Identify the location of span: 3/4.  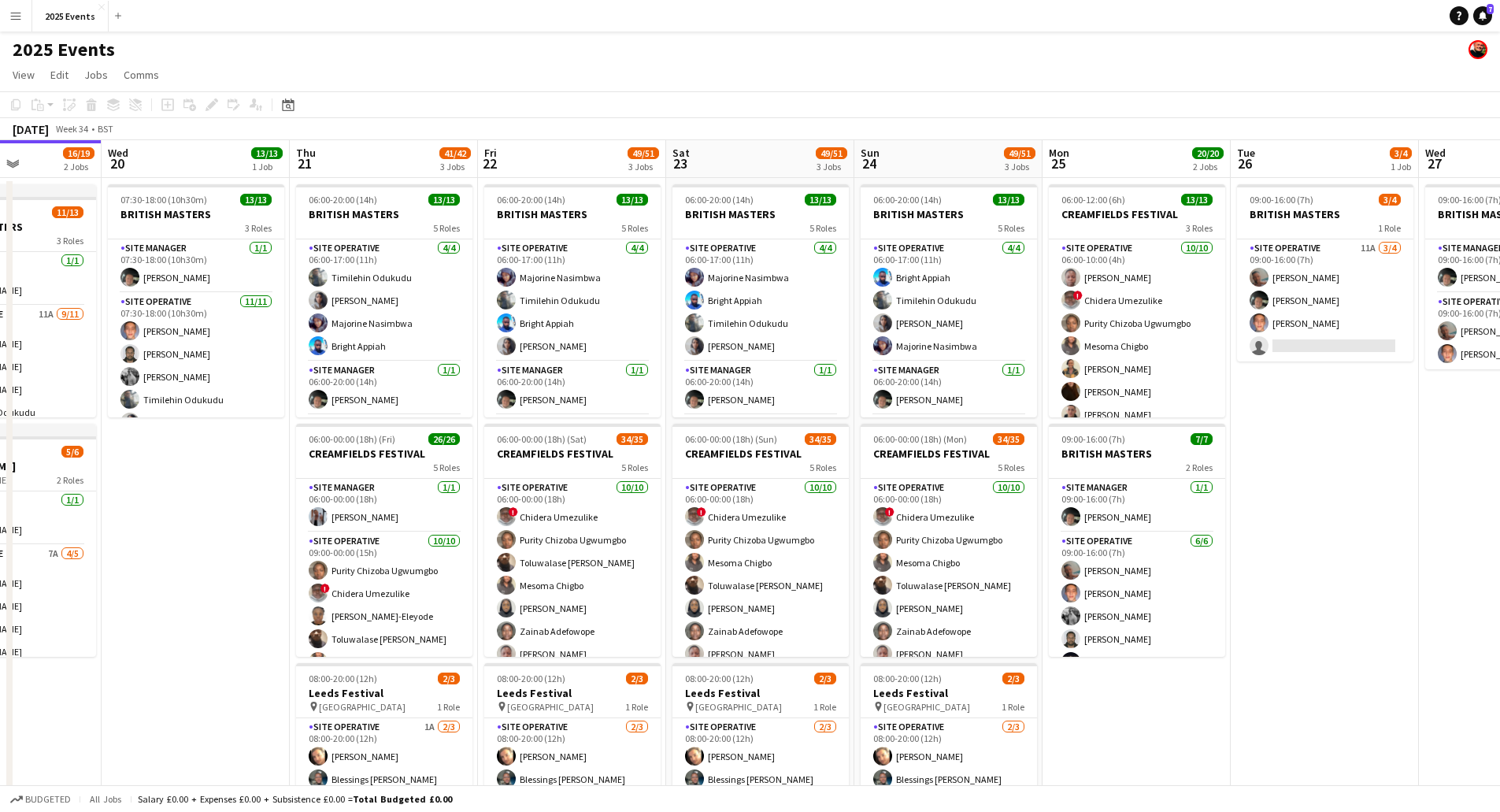
(1401, 153).